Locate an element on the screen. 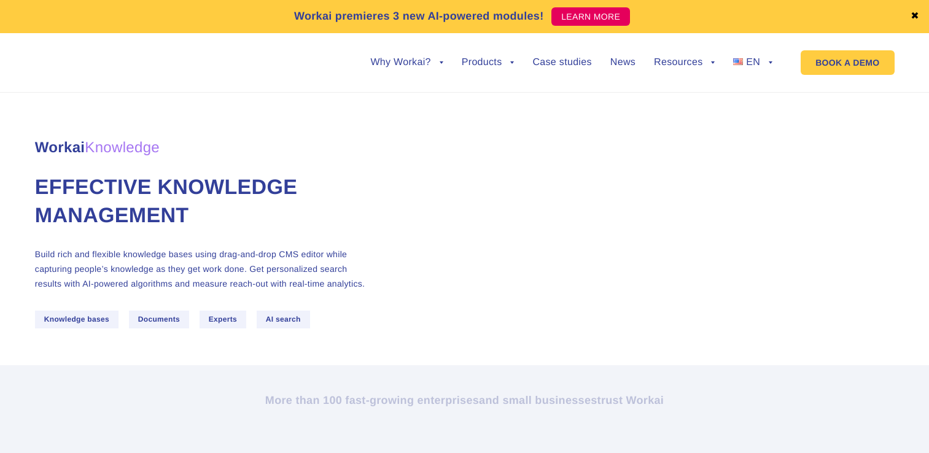 The height and width of the screenshot is (453, 929). span: EN is located at coordinates (753, 62).